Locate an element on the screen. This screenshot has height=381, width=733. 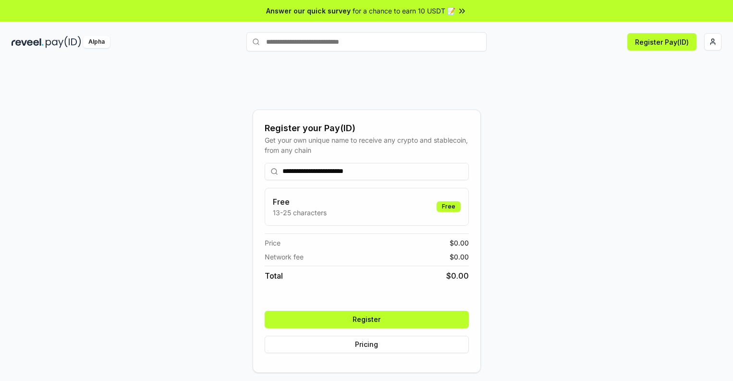
span: Price is located at coordinates (272, 243).